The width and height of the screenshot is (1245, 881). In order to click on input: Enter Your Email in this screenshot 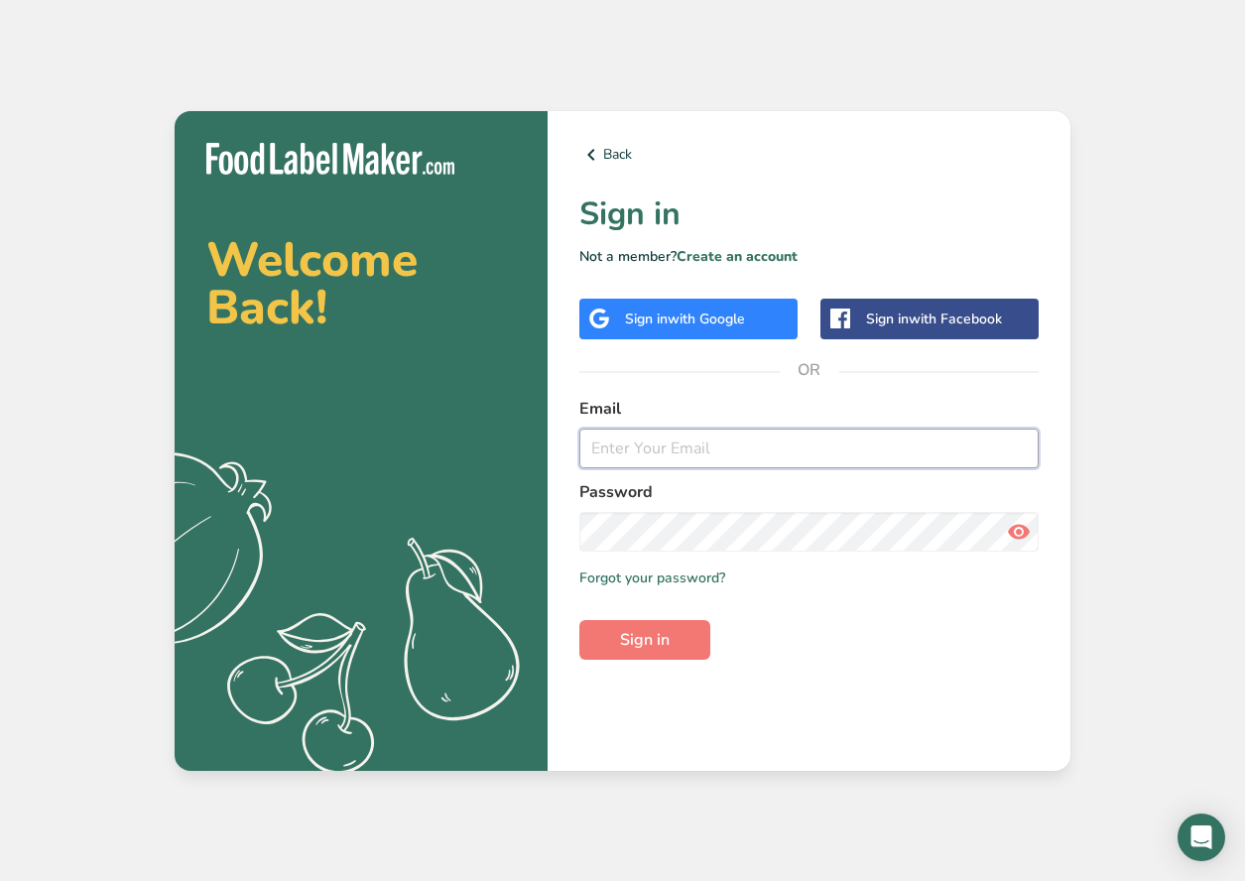, I will do `click(808, 448)`.